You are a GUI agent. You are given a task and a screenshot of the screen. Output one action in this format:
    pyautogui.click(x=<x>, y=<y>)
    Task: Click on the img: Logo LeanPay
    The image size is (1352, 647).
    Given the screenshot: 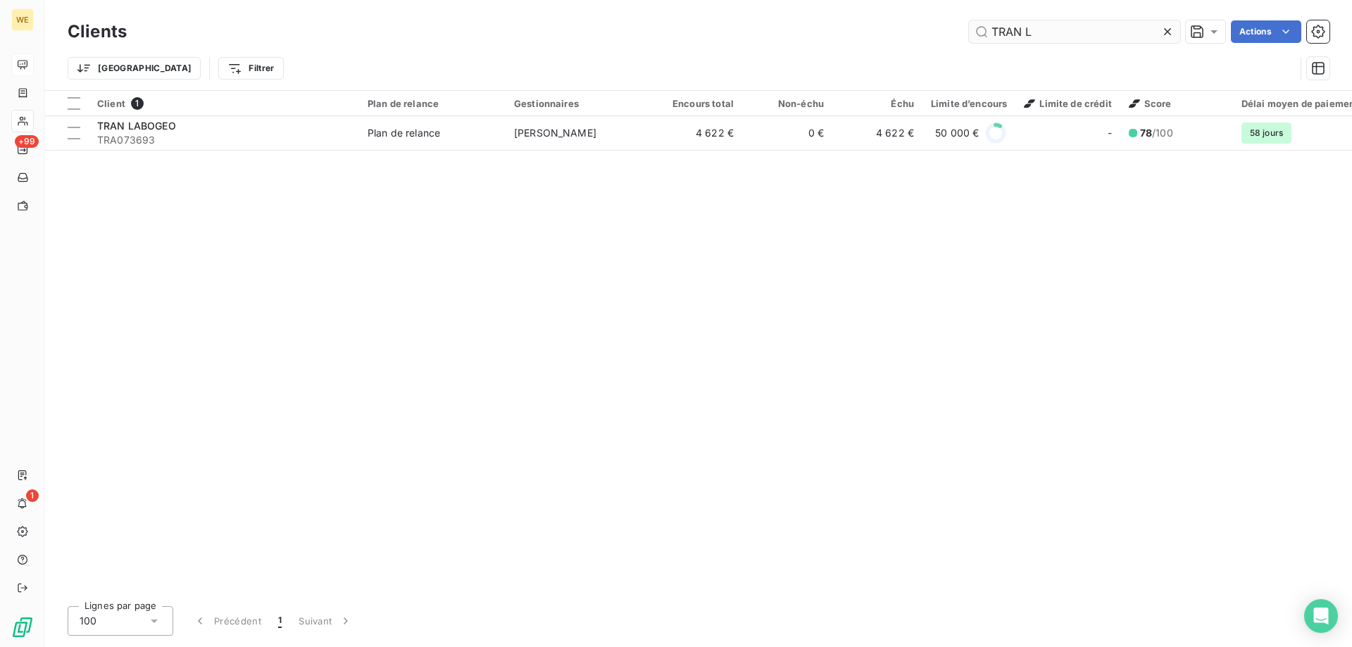 What is the action you would take?
    pyautogui.click(x=23, y=627)
    